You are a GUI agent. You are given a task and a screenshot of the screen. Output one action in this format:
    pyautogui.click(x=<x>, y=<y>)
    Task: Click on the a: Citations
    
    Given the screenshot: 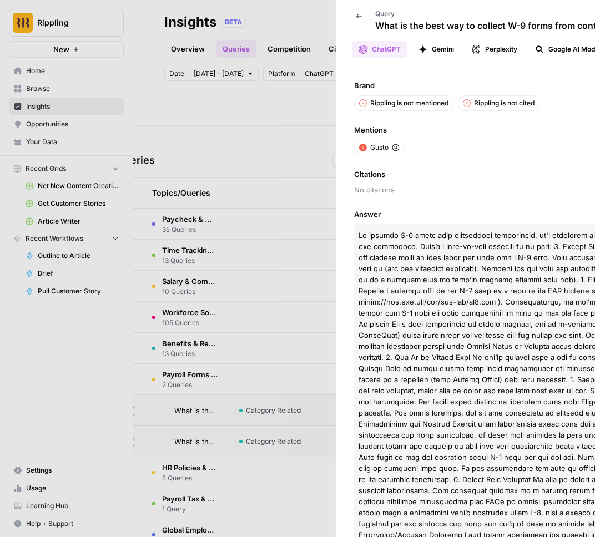 What is the action you would take?
    pyautogui.click(x=344, y=49)
    